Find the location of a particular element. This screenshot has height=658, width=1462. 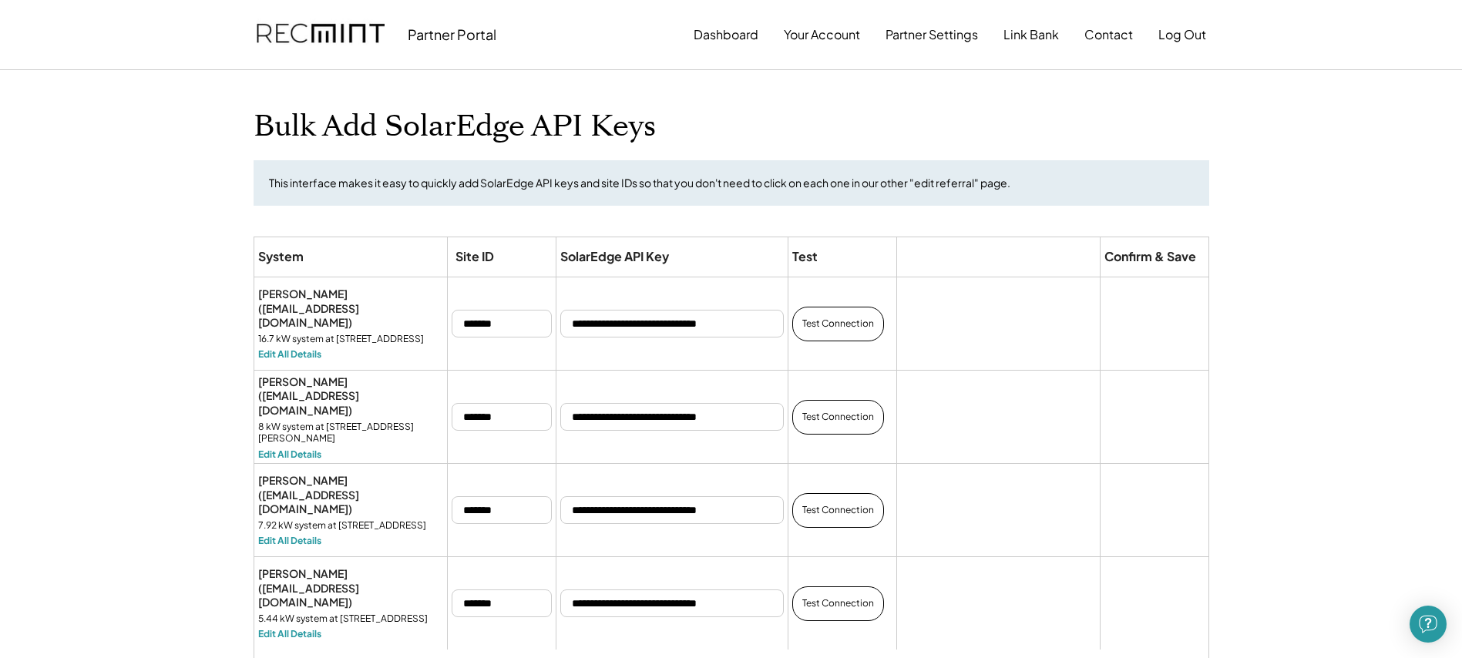

div: Test is located at coordinates (805, 257).